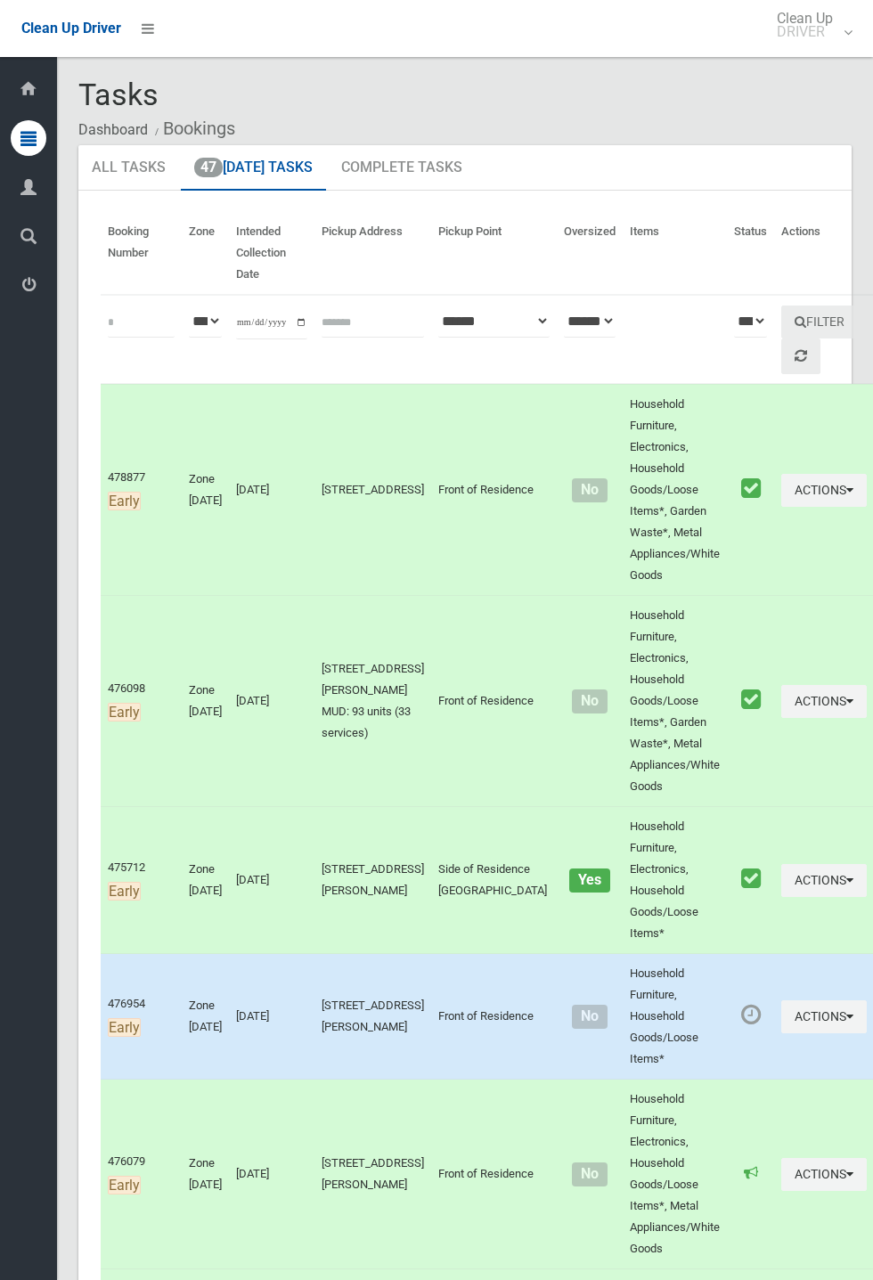  What do you see at coordinates (118, 94) in the screenshot?
I see `span: Tasks` at bounding box center [118, 94].